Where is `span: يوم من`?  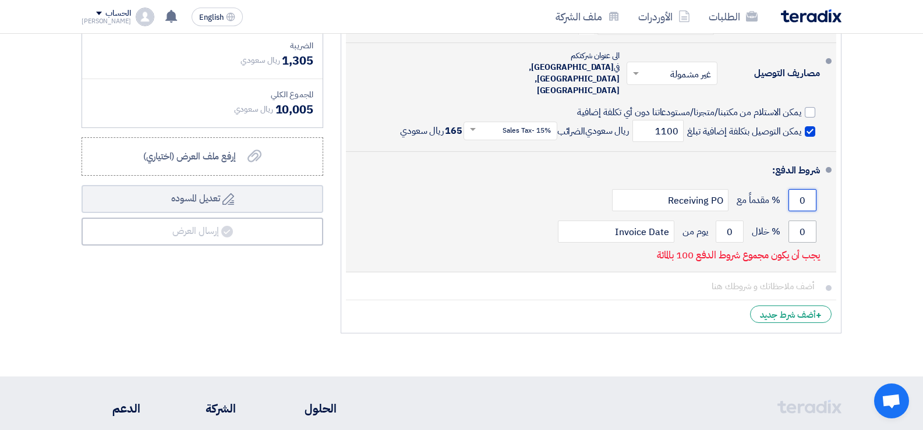
span: يوم من is located at coordinates (695, 232).